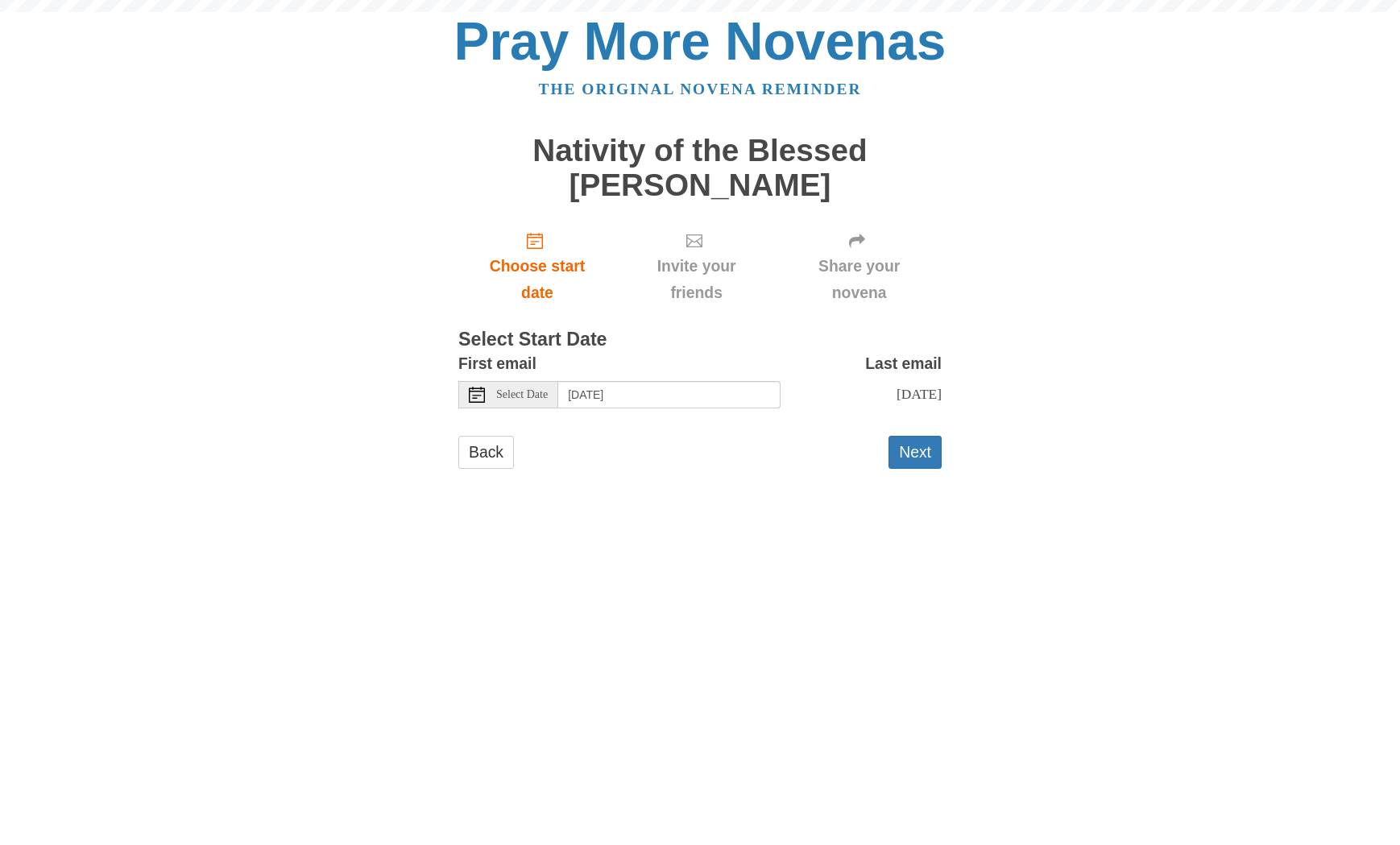 The width and height of the screenshot is (1400, 845). Describe the element at coordinates (903, 364) in the screenshot. I see `label: Last email` at that location.